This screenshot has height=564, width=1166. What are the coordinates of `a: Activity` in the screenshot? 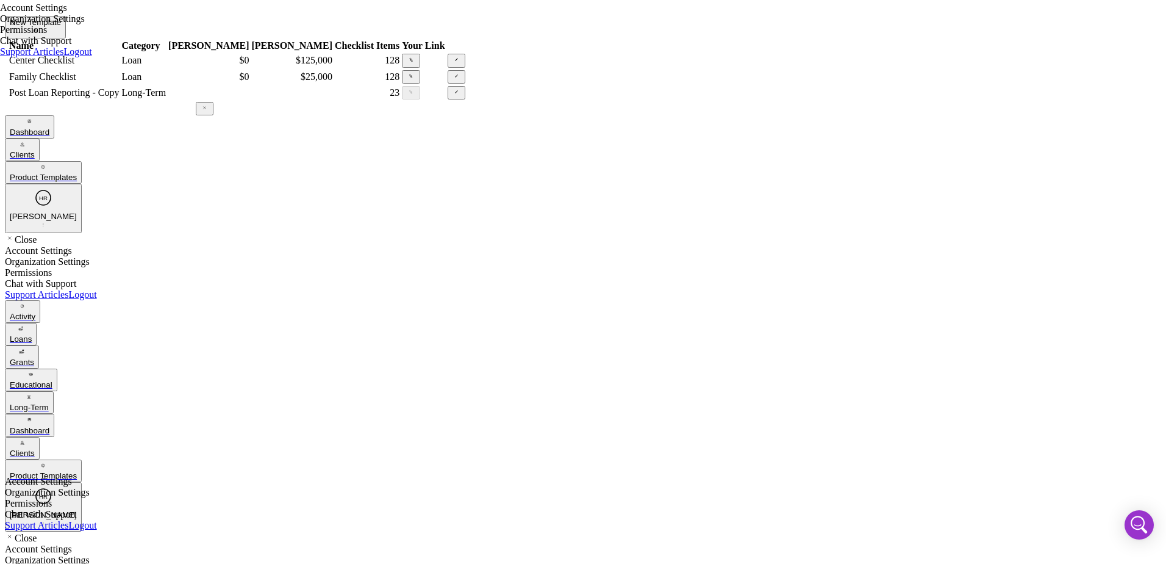 It's located at (583, 311).